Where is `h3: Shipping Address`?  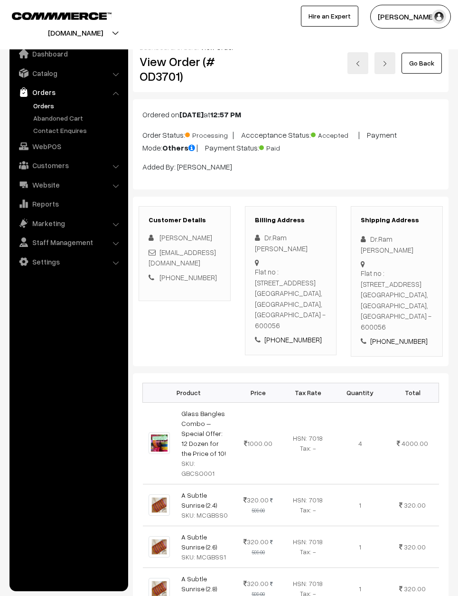 h3: Shipping Address is located at coordinates (397, 220).